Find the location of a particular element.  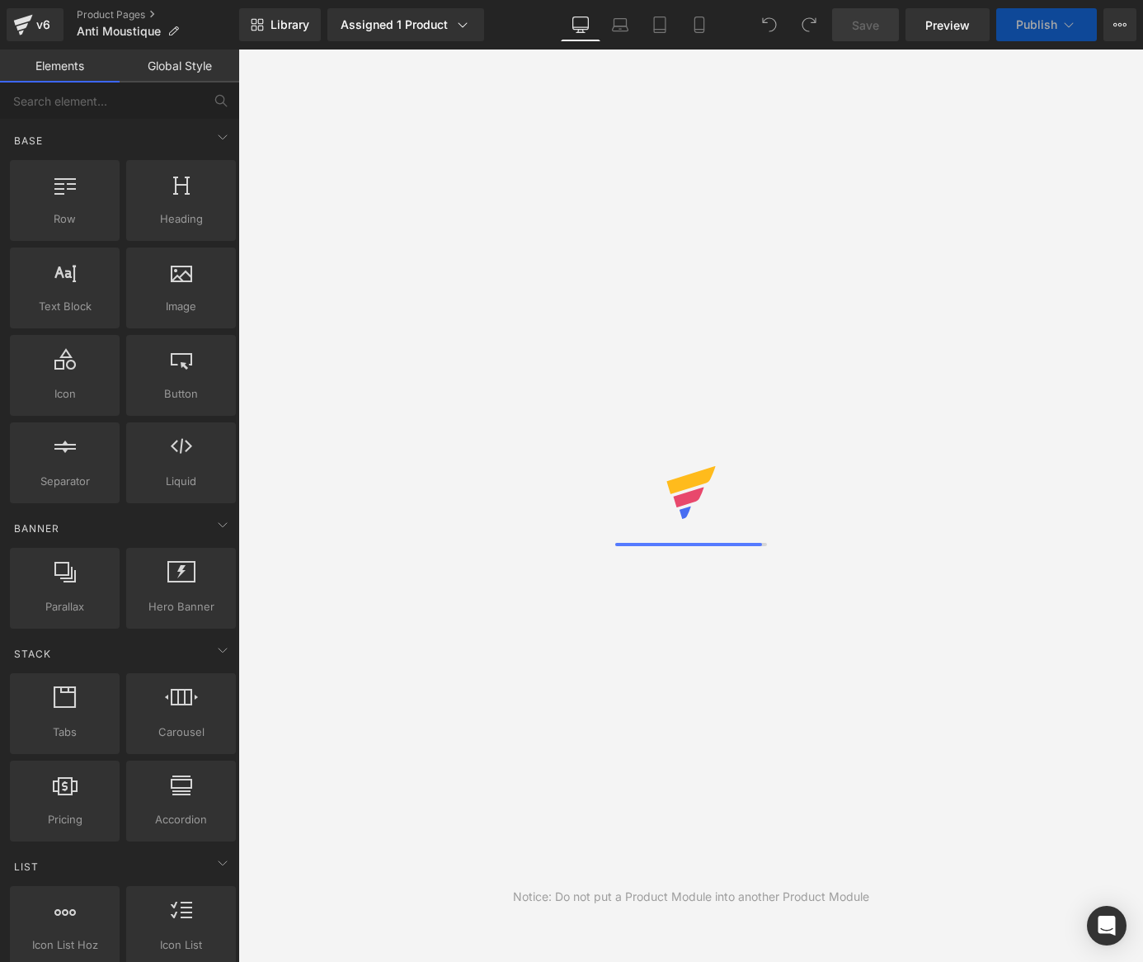

span: Row is located at coordinates (64, 219).